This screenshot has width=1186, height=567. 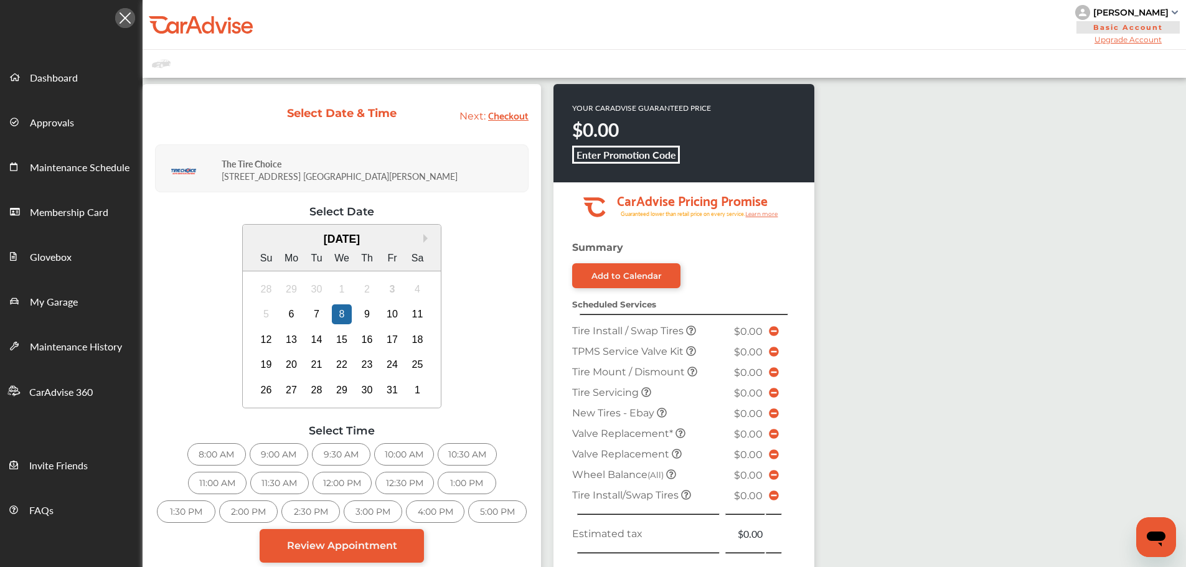 What do you see at coordinates (1082, 12) in the screenshot?
I see `img: knH8PDtVvWoAbQRylUukY18CTiRevjo20fAtgn5MLBQj4uumYvk2MzTtcAIzfGAtb1XOLVMAvhLuqoNAbL4reqehy0jehNKdM...` at bounding box center [1082, 12].